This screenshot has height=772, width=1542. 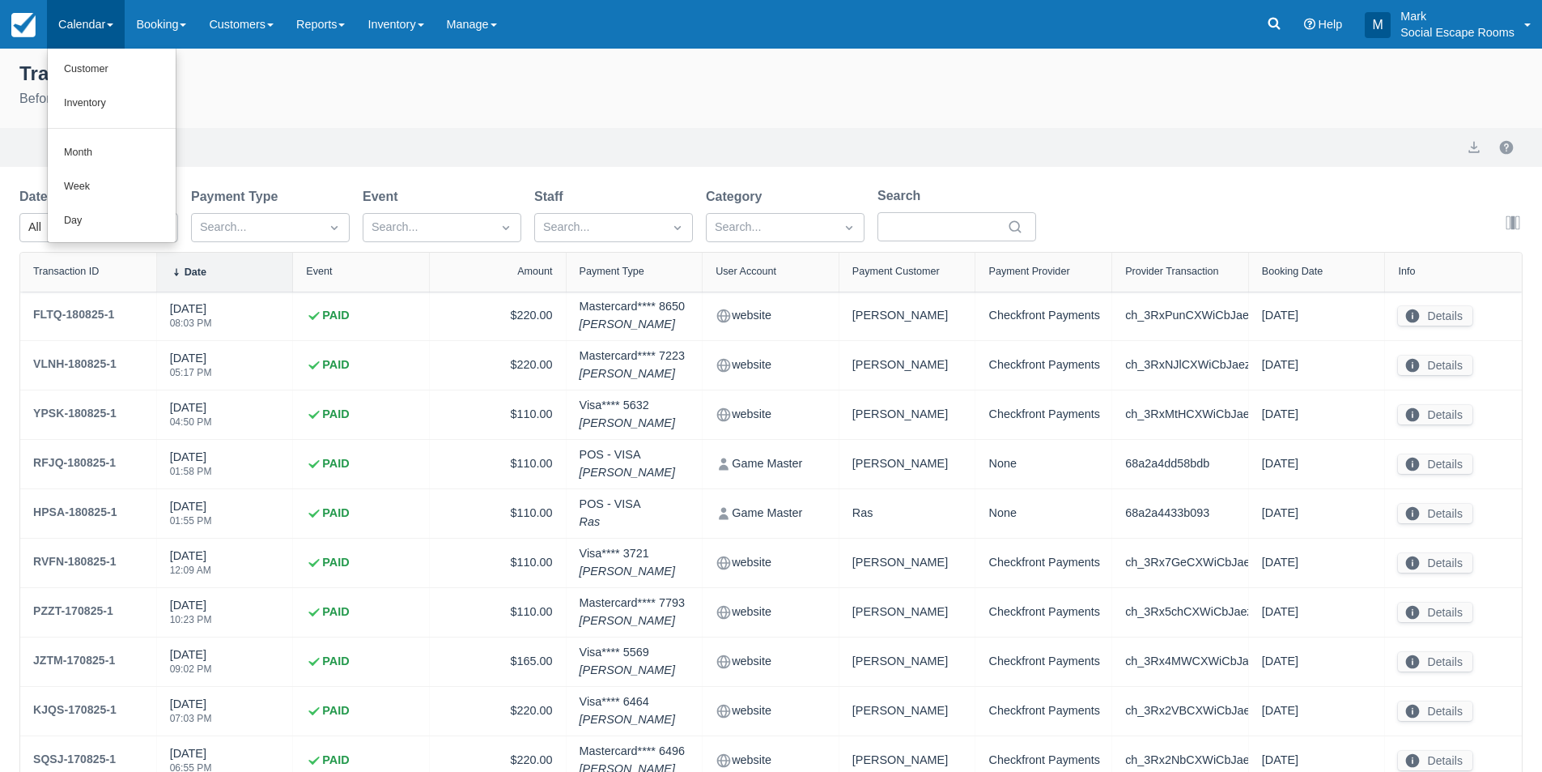 What do you see at coordinates (1180, 365) in the screenshot?
I see `div: ch_3RxNJlCXWiCbJaez1a58pwvF` at bounding box center [1180, 365].